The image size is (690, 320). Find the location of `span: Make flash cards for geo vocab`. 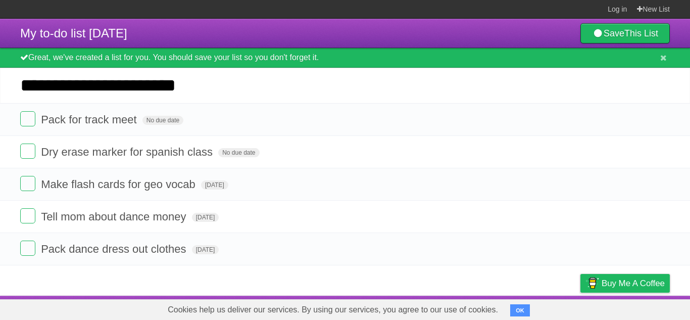

span: Make flash cards for geo vocab is located at coordinates (119, 184).